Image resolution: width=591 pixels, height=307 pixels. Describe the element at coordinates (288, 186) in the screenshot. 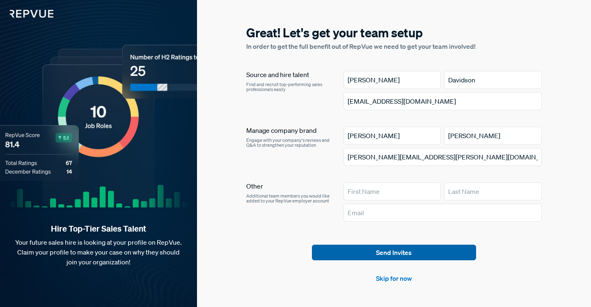

I see `h6: Other` at that location.